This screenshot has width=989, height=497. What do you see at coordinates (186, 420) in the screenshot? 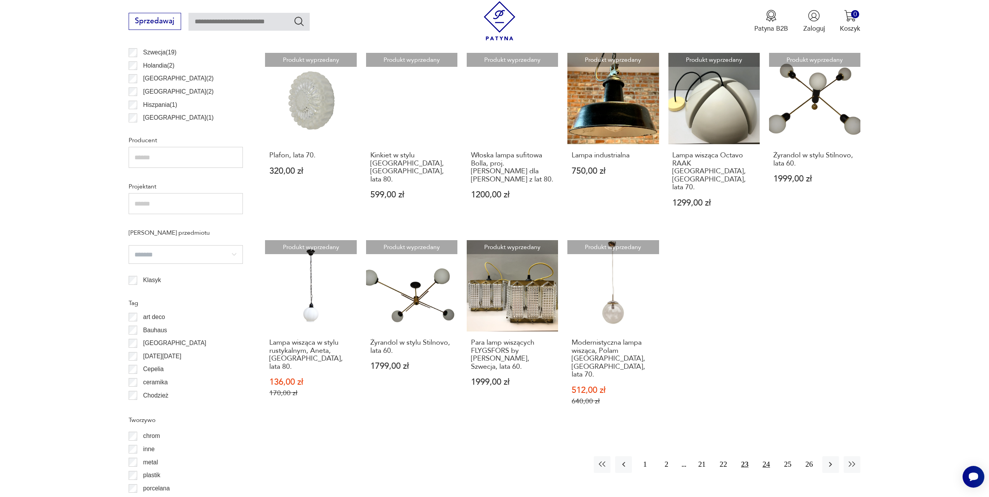
I see `p: Tworzywo` at bounding box center [186, 420].